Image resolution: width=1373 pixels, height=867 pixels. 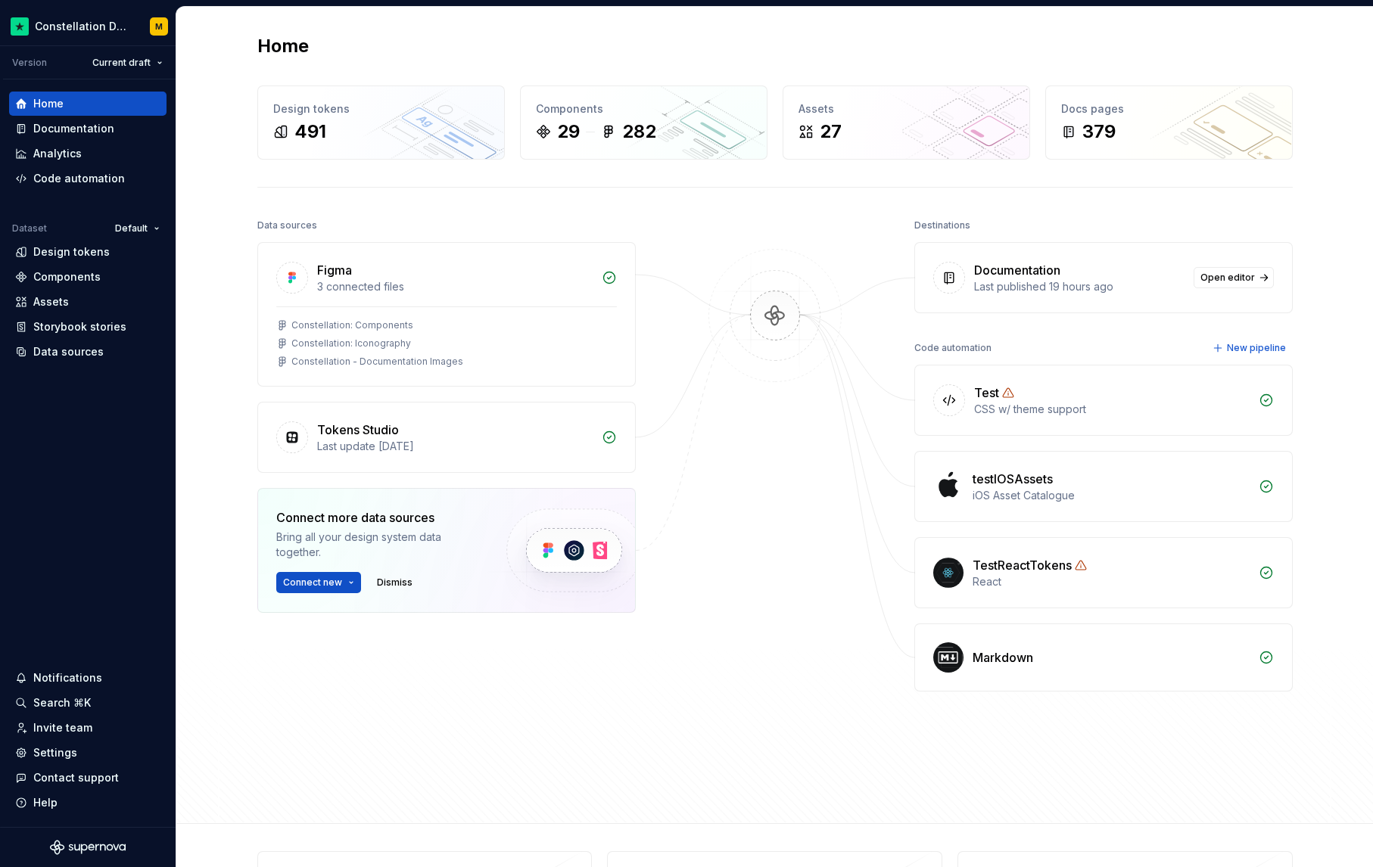 What do you see at coordinates (83, 26) in the screenshot?
I see `div: Constellation Design System` at bounding box center [83, 26].